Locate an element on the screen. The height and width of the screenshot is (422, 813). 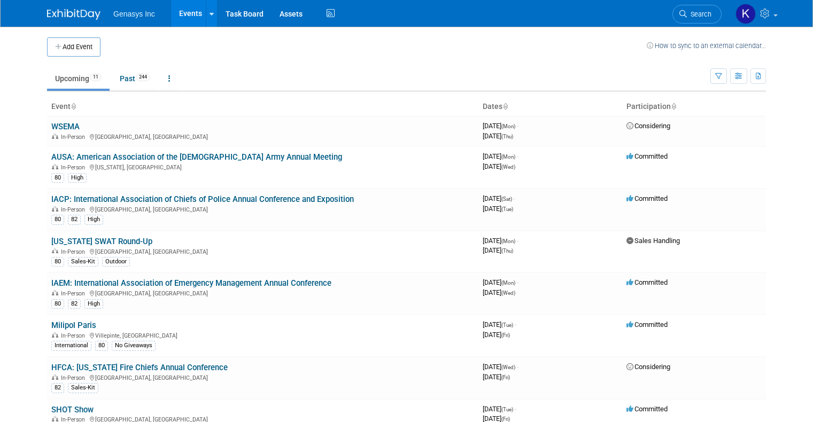
a: Sort by Start Date is located at coordinates (505, 106).